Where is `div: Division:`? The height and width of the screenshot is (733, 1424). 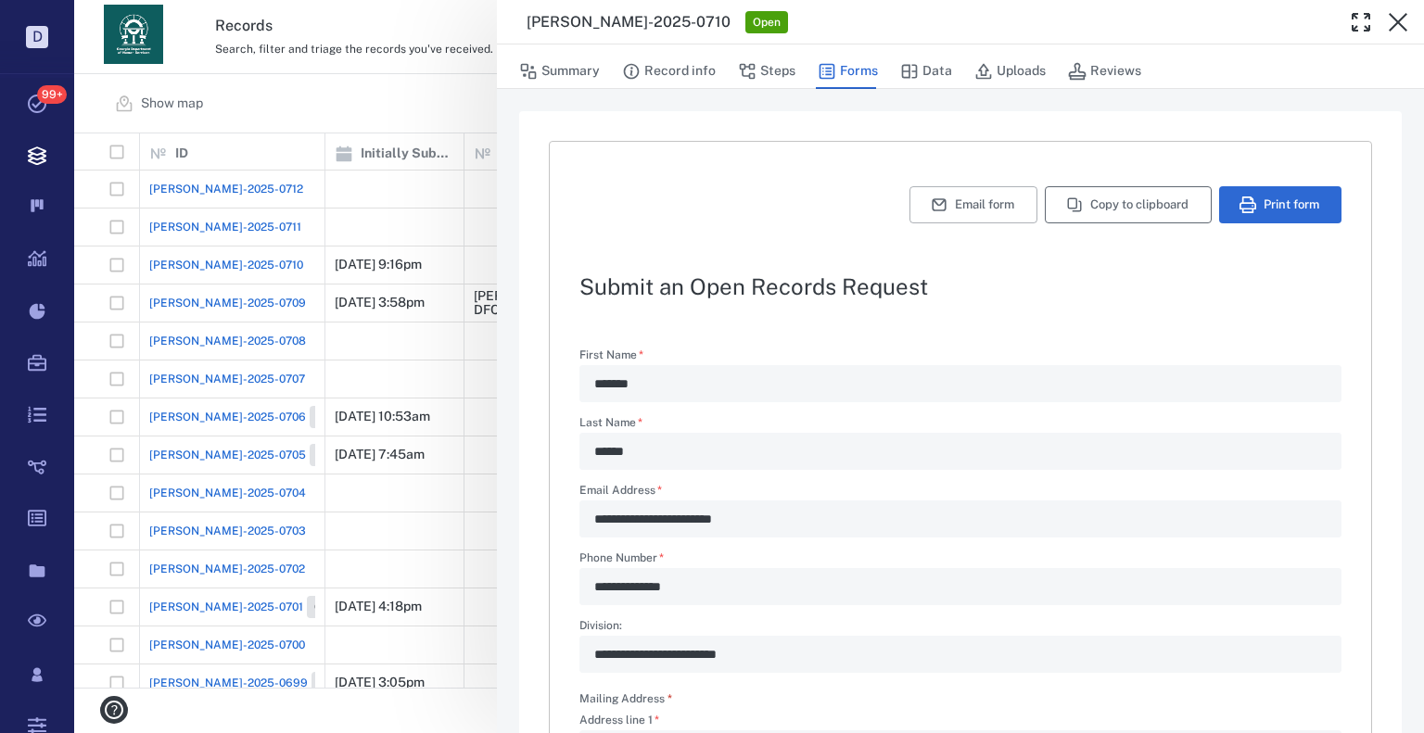
div: Division: is located at coordinates (960, 654).